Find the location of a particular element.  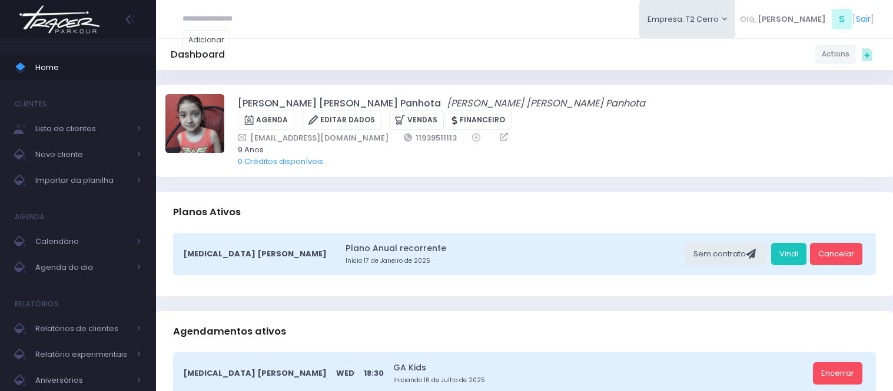

label: Alterar foto de perfil is located at coordinates (195, 125).